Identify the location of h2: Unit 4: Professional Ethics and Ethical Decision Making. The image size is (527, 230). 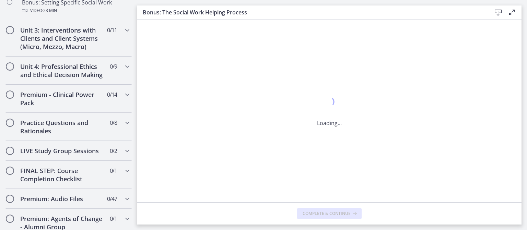
(62, 71).